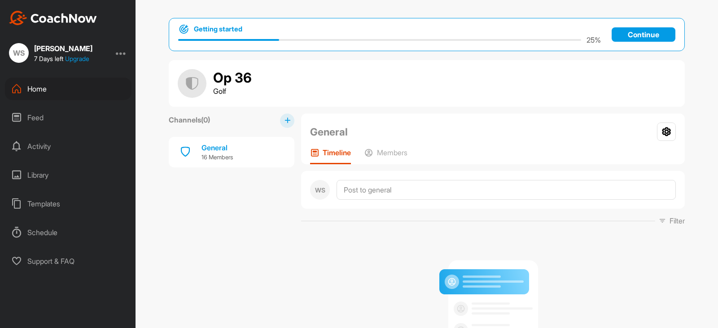  What do you see at coordinates (53, 18) in the screenshot?
I see `img: CoachNow` at bounding box center [53, 18].